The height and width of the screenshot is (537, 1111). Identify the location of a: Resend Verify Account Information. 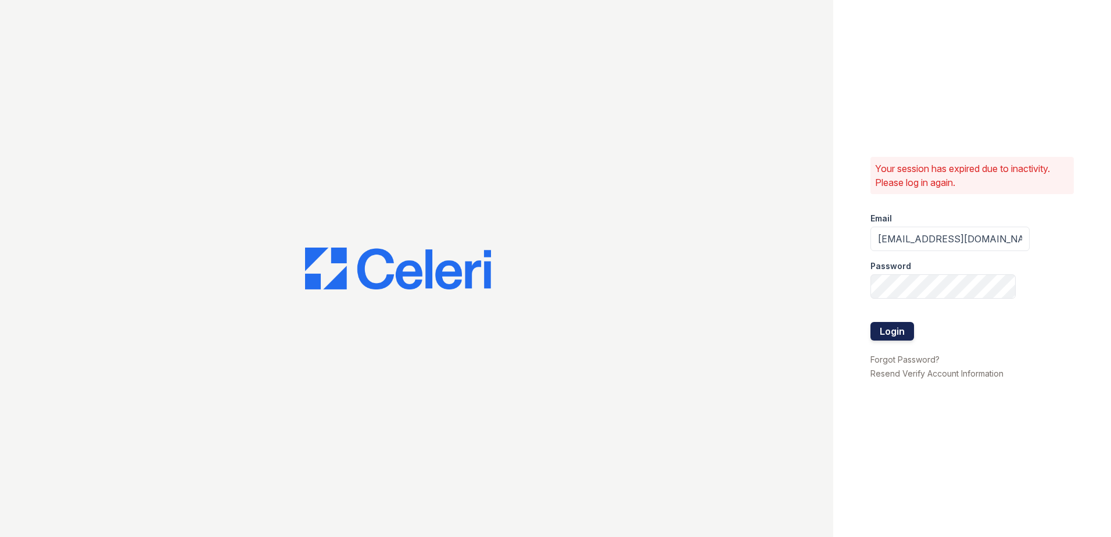
(937, 373).